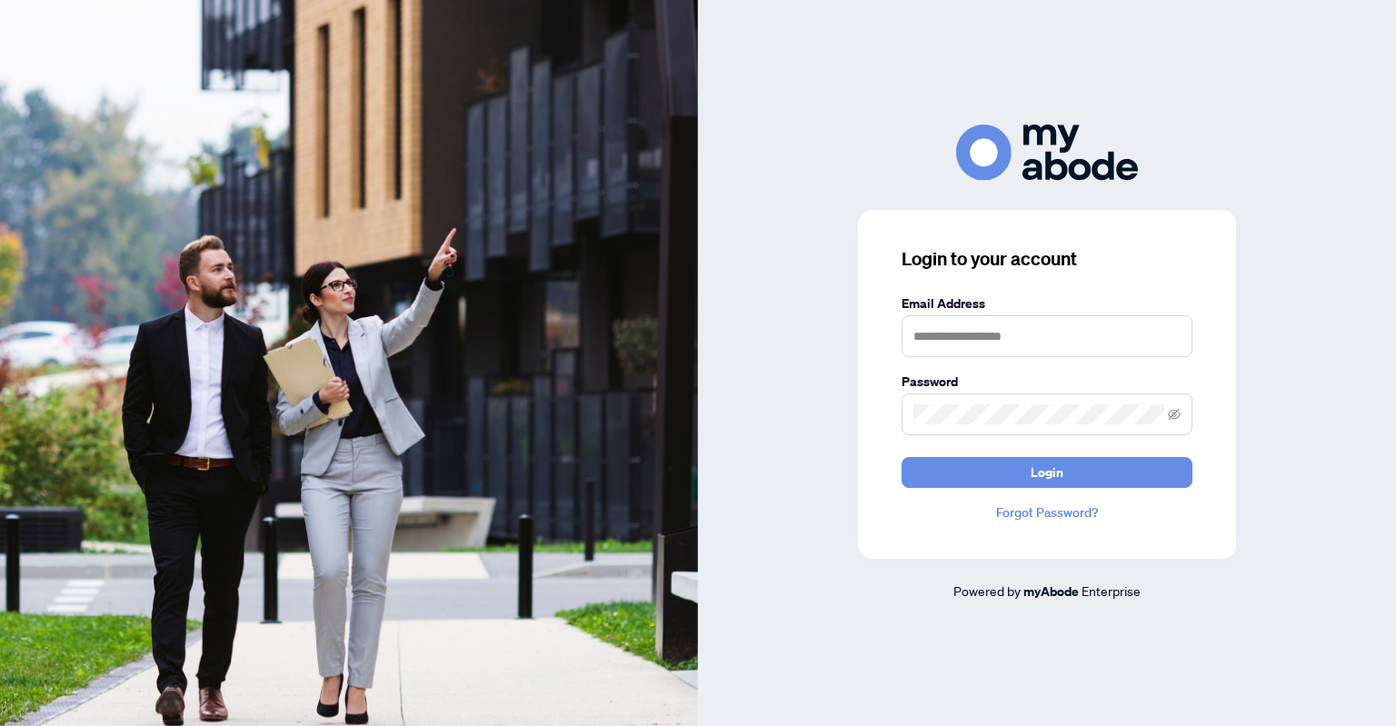 This screenshot has height=726, width=1396. Describe the element at coordinates (1047, 259) in the screenshot. I see `h3: Login to your account` at that location.